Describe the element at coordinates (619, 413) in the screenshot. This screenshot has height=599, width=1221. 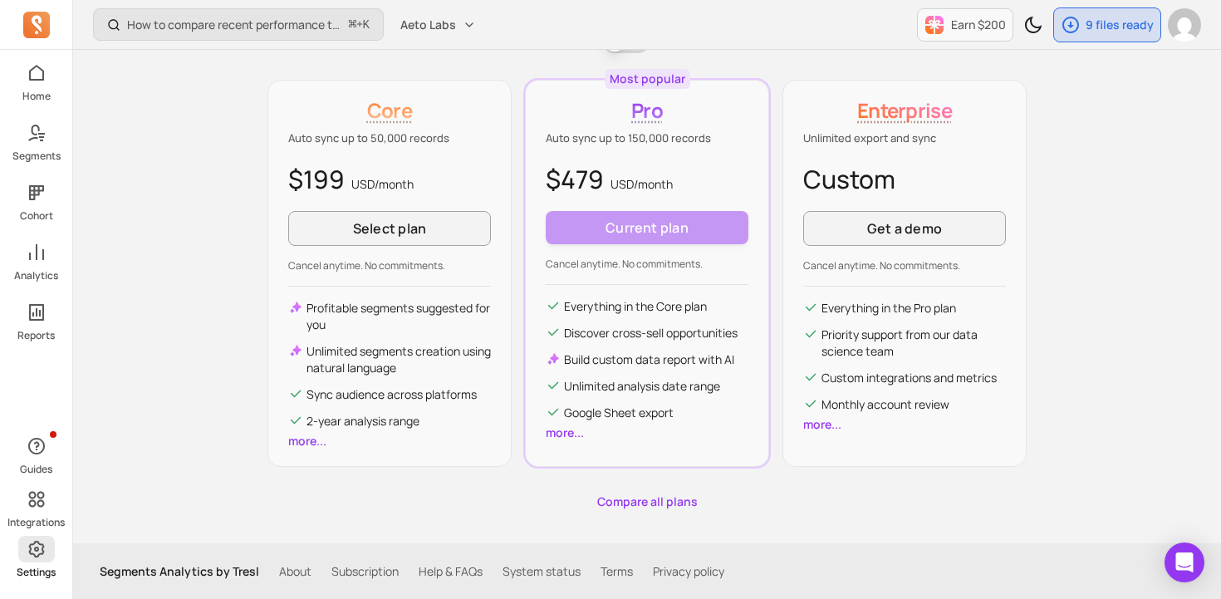
I see `p: Google Sheet export` at that location.